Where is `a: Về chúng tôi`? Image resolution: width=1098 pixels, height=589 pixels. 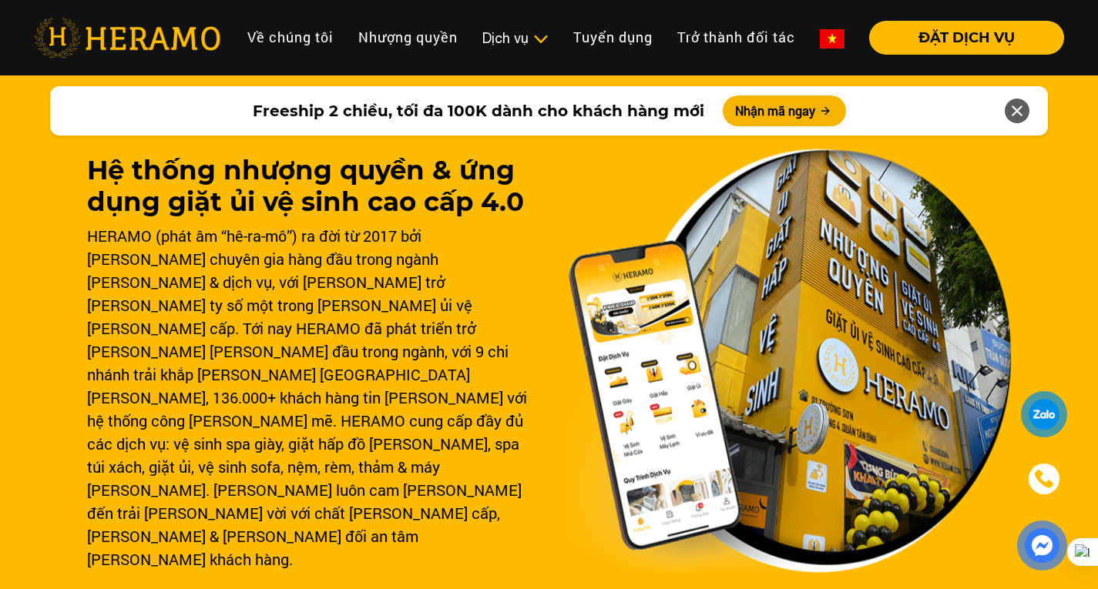 a: Về chúng tôi is located at coordinates (290, 37).